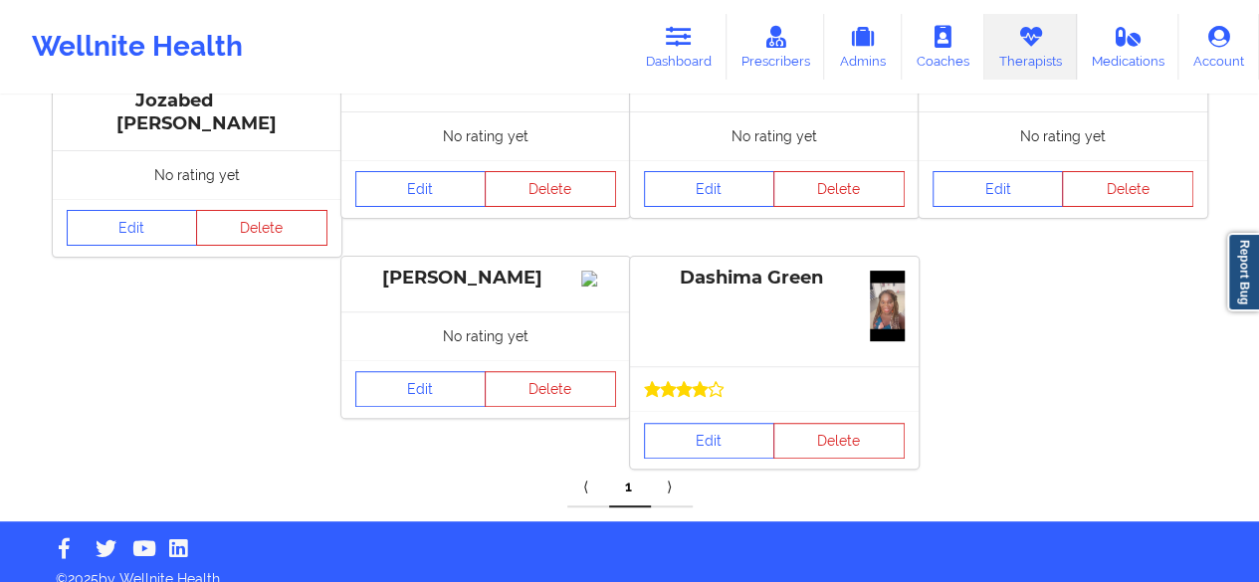 This screenshot has height=582, width=1259. What do you see at coordinates (863, 47) in the screenshot?
I see `a: Admins` at bounding box center [863, 47].